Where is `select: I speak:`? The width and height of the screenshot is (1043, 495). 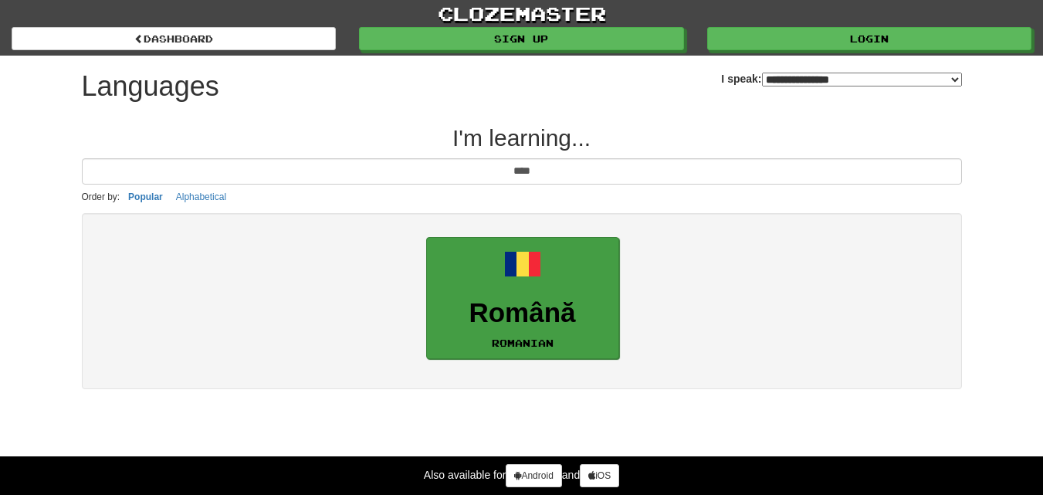 select: I speak: is located at coordinates (861, 80).